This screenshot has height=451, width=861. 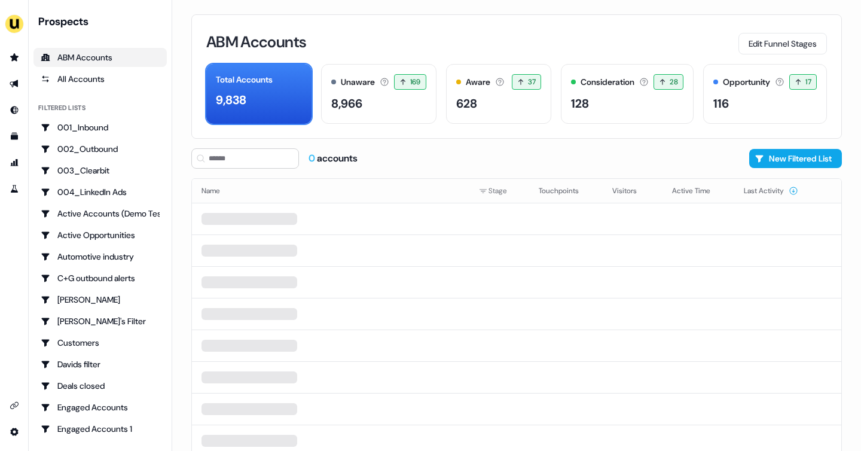 What do you see at coordinates (100, 429) in the screenshot?
I see `div: Engaged Accounts 1` at bounding box center [100, 429].